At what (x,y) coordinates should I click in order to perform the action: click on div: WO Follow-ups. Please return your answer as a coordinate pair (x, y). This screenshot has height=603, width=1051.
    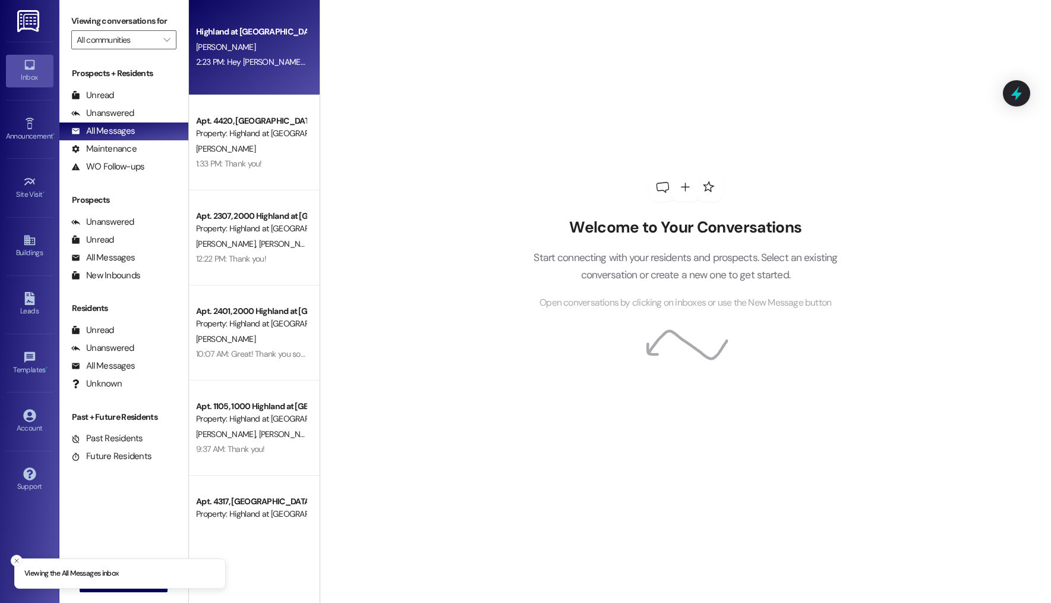
    Looking at the image, I should click on (108, 166).